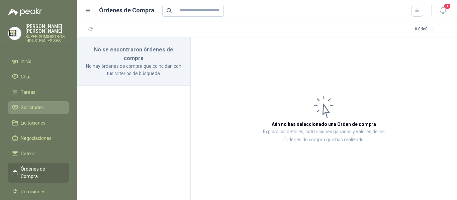  What do you see at coordinates (38, 77) in the screenshot?
I see `a: Chat` at bounding box center [38, 77].